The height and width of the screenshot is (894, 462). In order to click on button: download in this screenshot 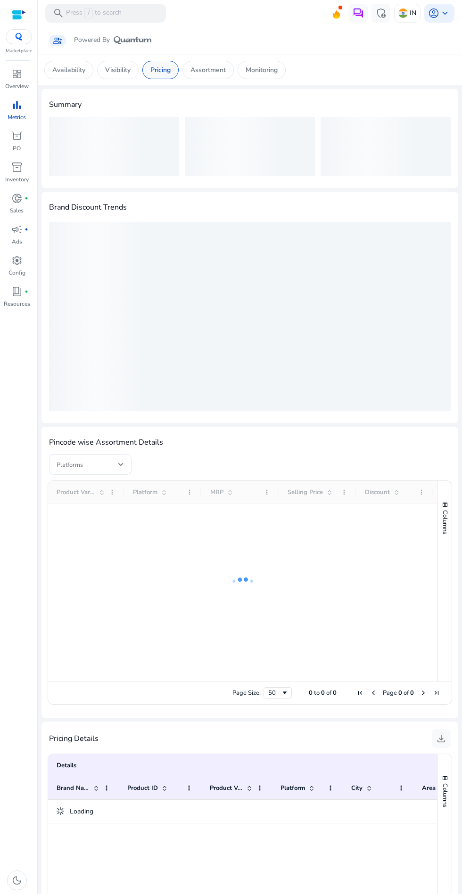, I will do `click(441, 739)`.